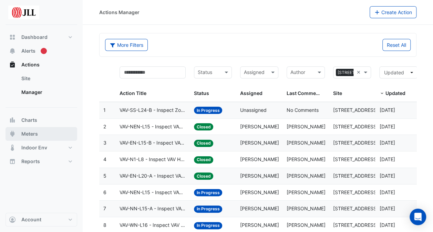 This screenshot has height=232, width=433. I want to click on span: Action Title, so click(133, 93).